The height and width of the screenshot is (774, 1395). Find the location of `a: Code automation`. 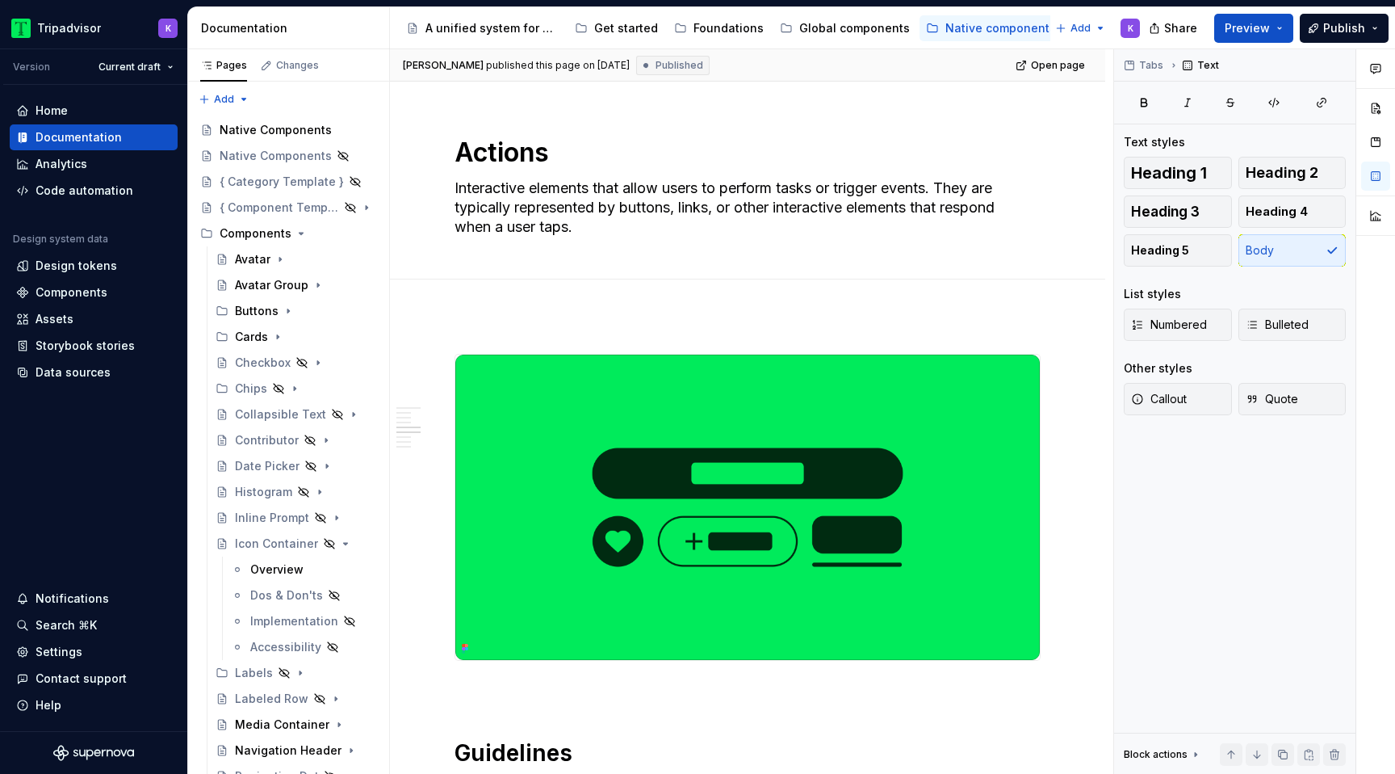

a: Code automation is located at coordinates (94, 191).